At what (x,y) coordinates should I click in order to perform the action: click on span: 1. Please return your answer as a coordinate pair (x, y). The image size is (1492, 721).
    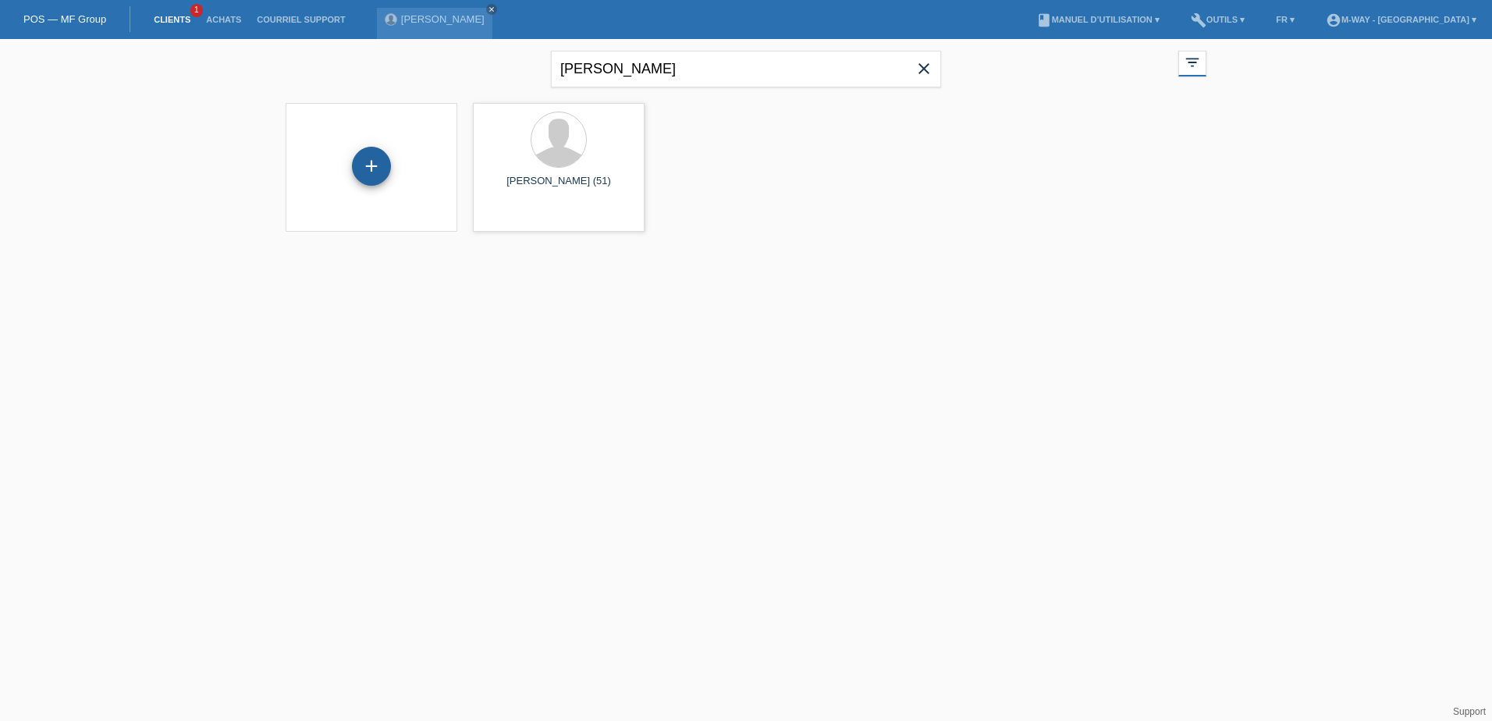
    Looking at the image, I should click on (197, 10).